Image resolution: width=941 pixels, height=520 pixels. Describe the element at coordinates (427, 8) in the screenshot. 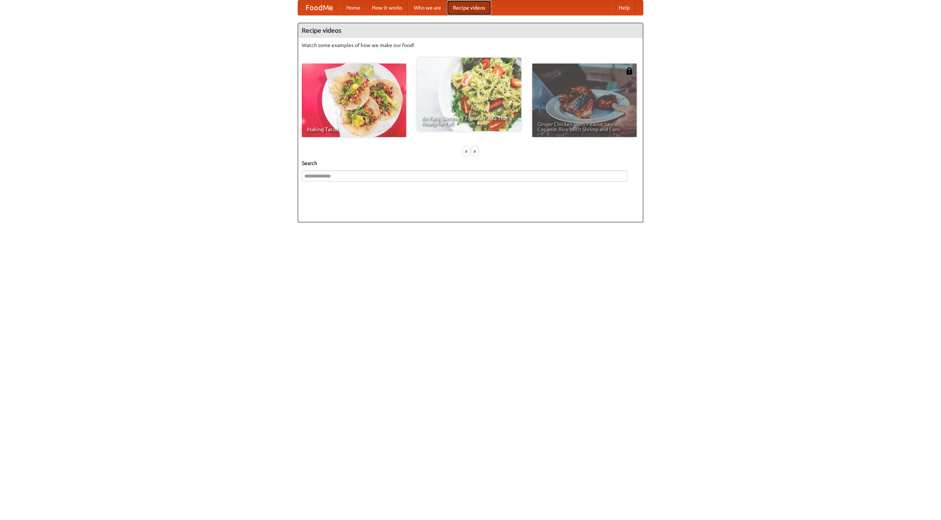

I see `a: Who we are` at that location.